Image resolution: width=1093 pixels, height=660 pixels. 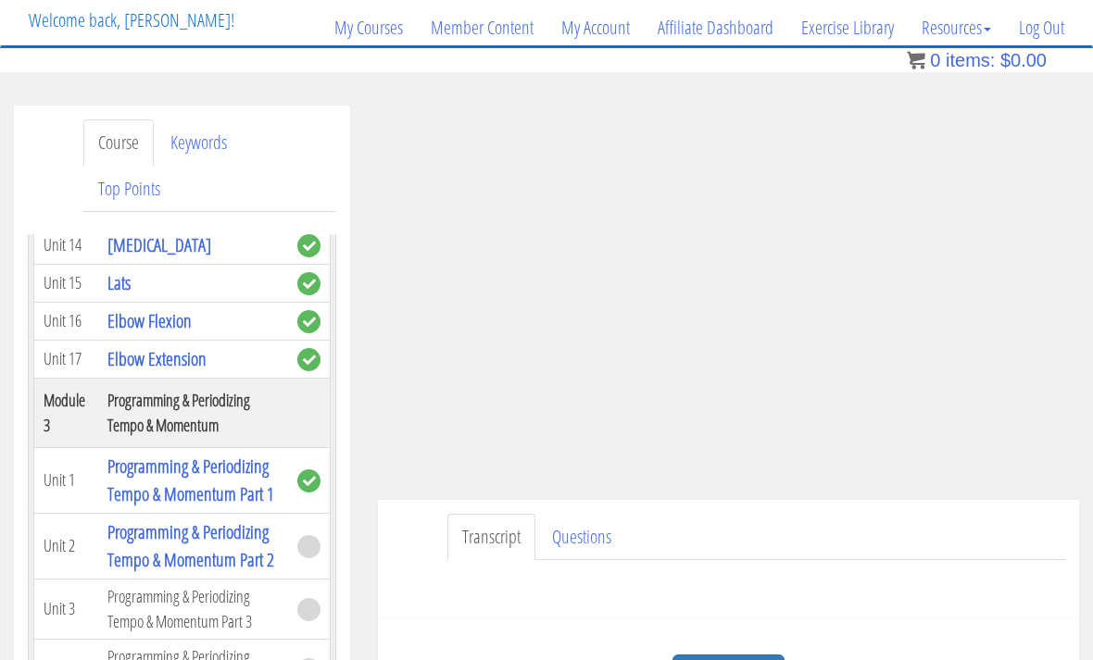 What do you see at coordinates (67, 358) in the screenshot?
I see `td: Unit 17` at bounding box center [67, 358].